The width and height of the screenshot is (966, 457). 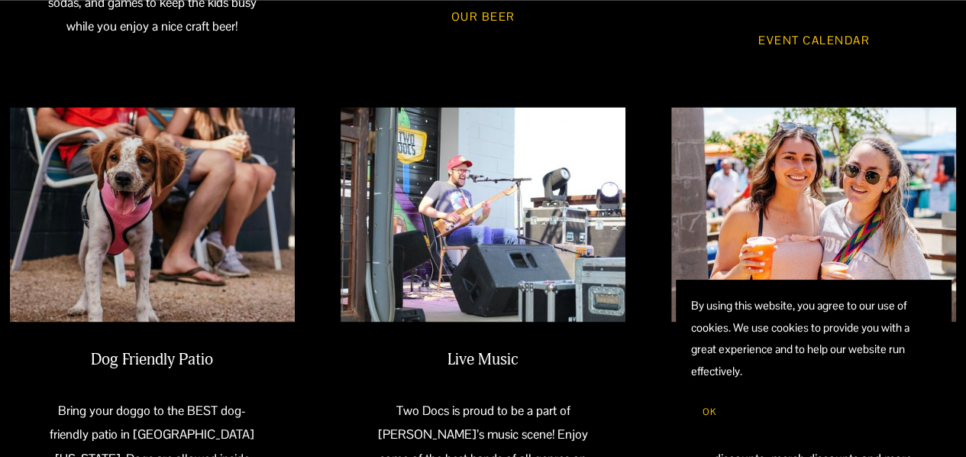 I want to click on a: Event Calendar, so click(x=814, y=40).